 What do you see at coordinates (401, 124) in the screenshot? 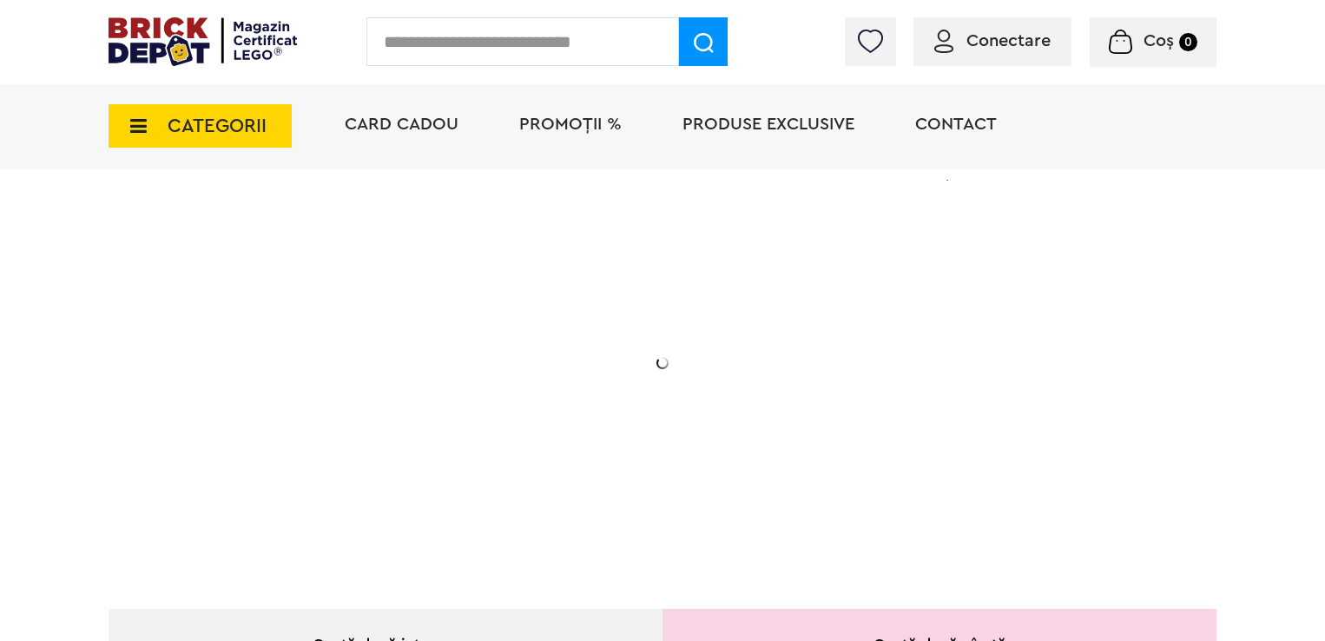
I see `span: Card Cadou` at bounding box center [401, 124].